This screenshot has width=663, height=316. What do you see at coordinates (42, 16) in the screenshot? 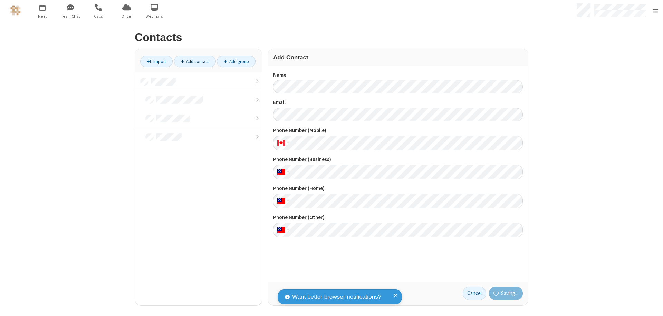
I see `span: Meet` at bounding box center [42, 16].